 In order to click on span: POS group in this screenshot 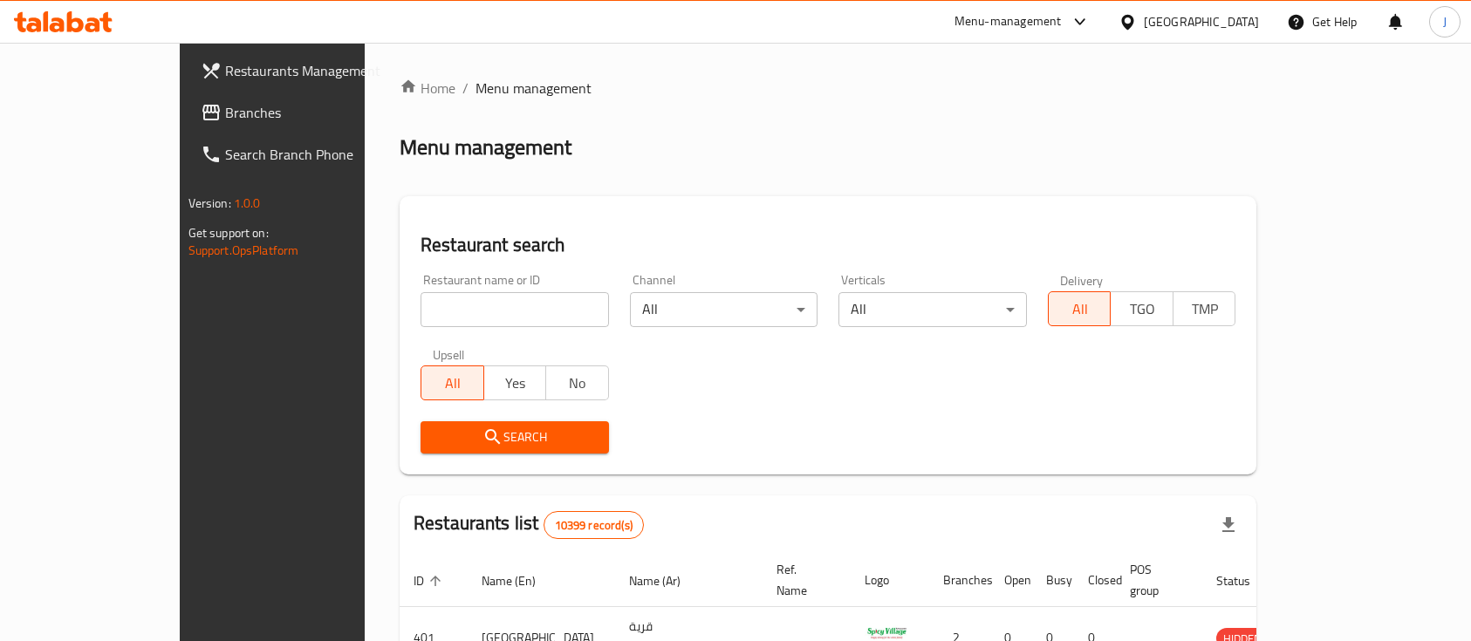, I will do `click(1155, 580)`.